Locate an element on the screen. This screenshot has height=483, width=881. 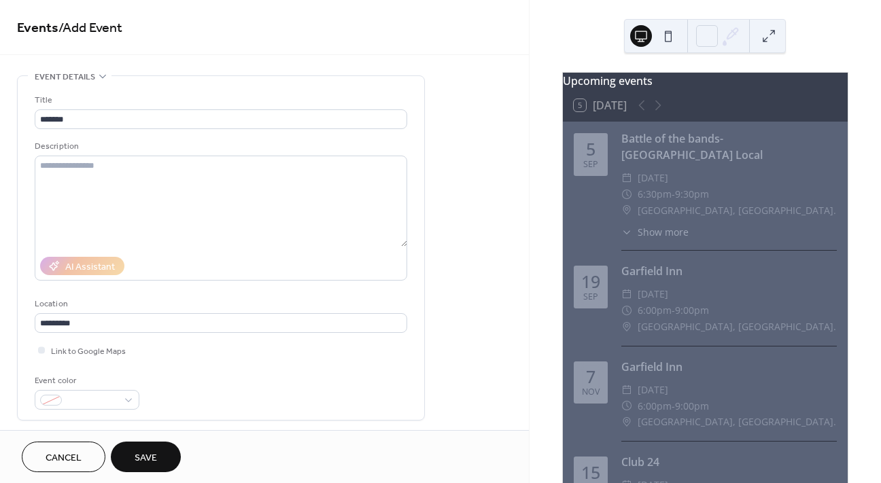
button: Cancel is located at coordinates (63, 457).